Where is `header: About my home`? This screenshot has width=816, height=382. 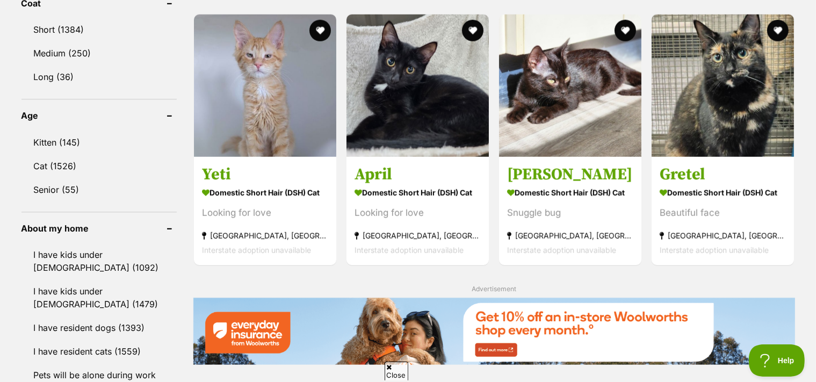
header: About my home is located at coordinates (99, 228).